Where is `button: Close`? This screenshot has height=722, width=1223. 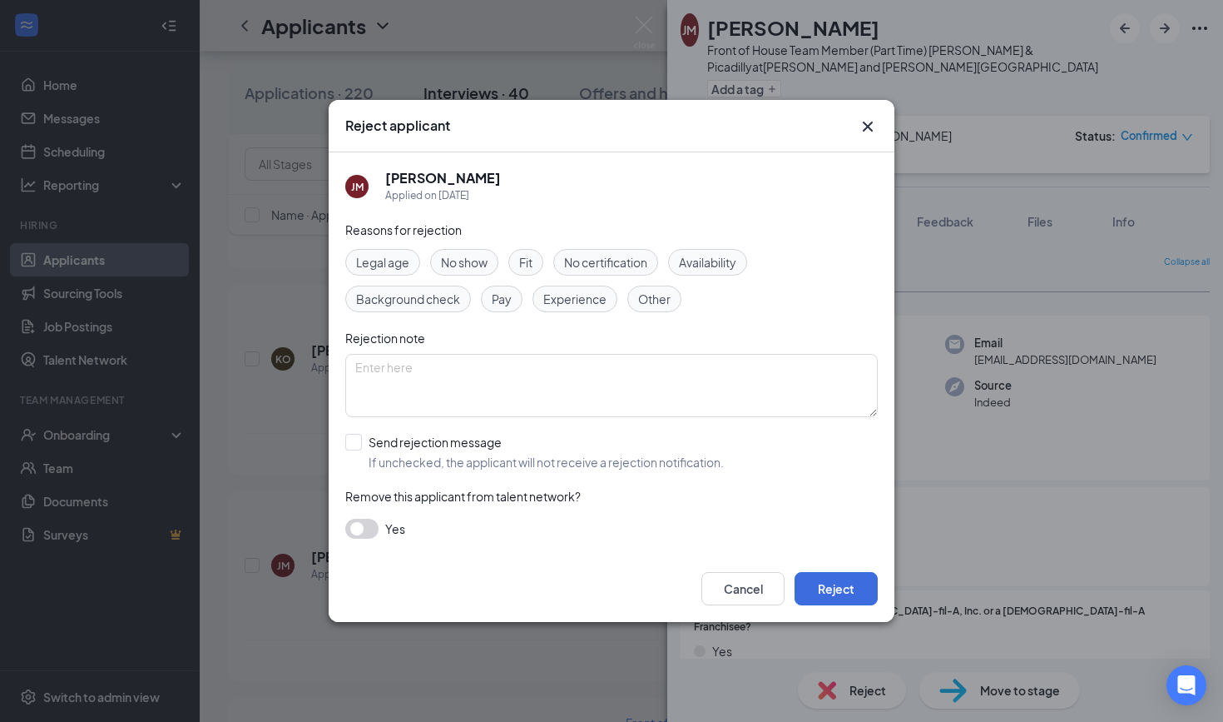
button: Close is located at coordinates (868, 127).